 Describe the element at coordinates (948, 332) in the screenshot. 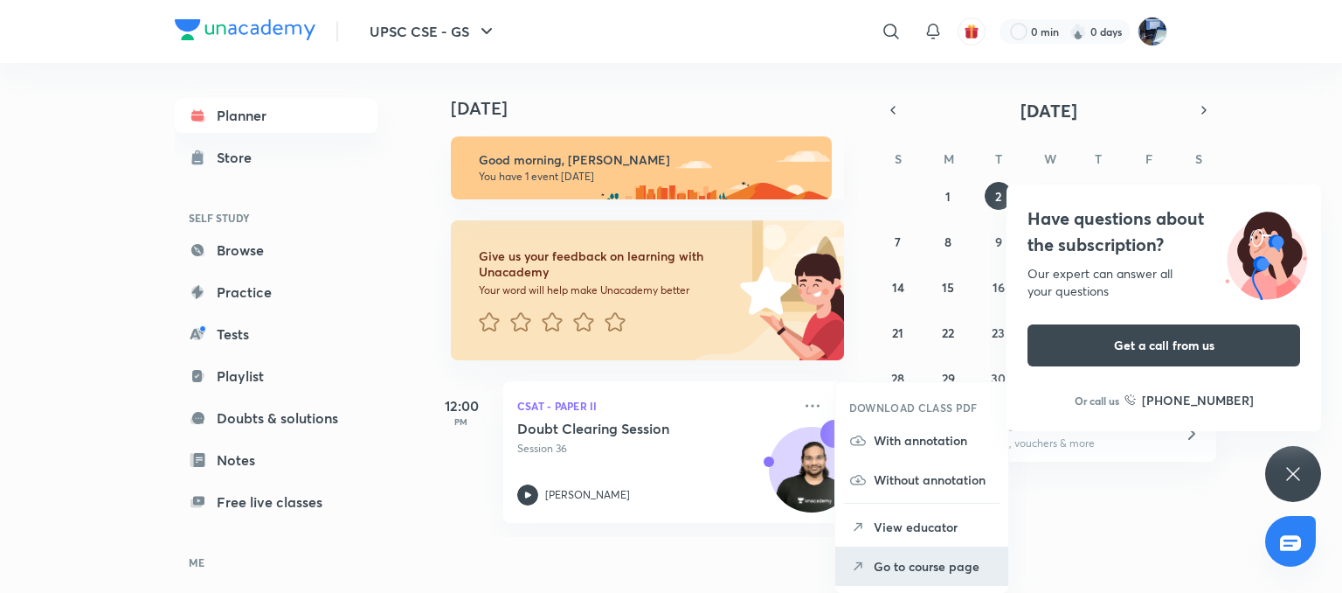

I see `abbr: September 22, 2025` at that location.